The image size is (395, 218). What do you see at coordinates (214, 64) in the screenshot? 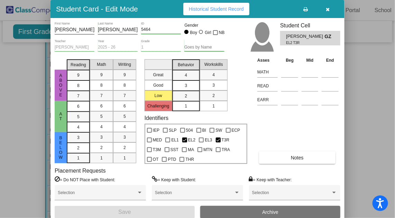
I see `span: Workskills` at bounding box center [214, 64].